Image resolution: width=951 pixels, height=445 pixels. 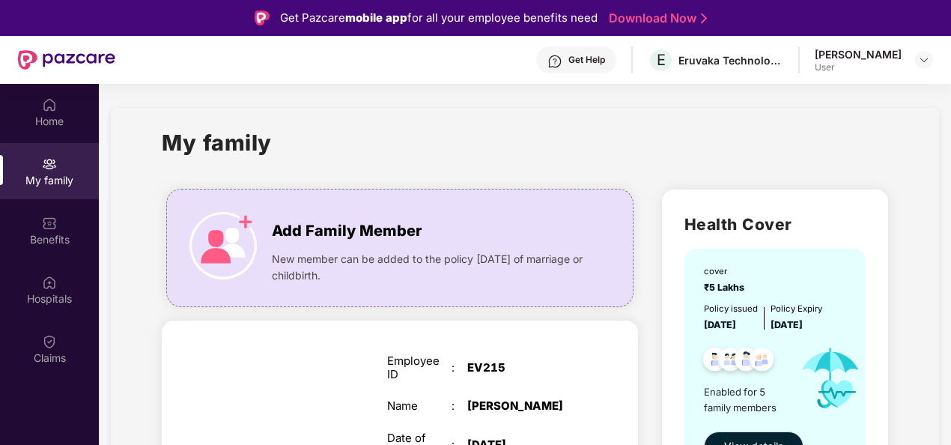 I want to click on img: svg+xml;base64,PHN2ZyBpZD0iQ2xhaW0iIHhtbG5zPSJodHRwOi8vd3d3LnczLm9yZy8yMDAwL3N2ZyIgd2lkdGg9IjIwIi..., so click(x=49, y=341).